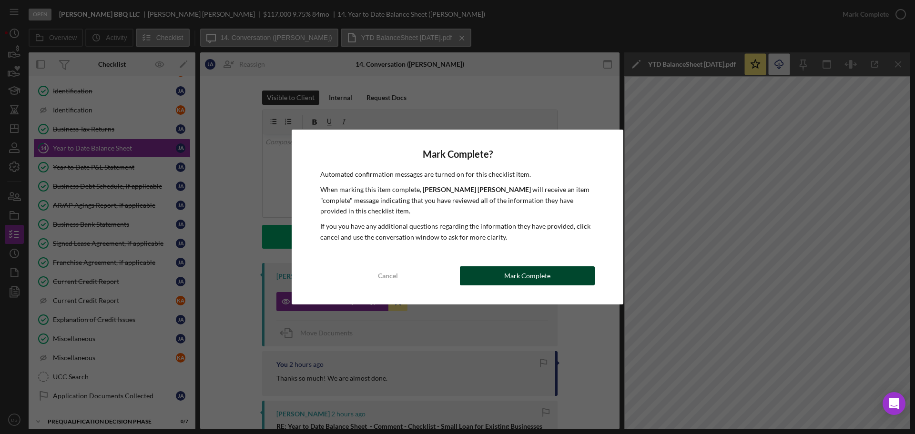 This screenshot has width=915, height=434. I want to click on button: Cancel, so click(388, 276).